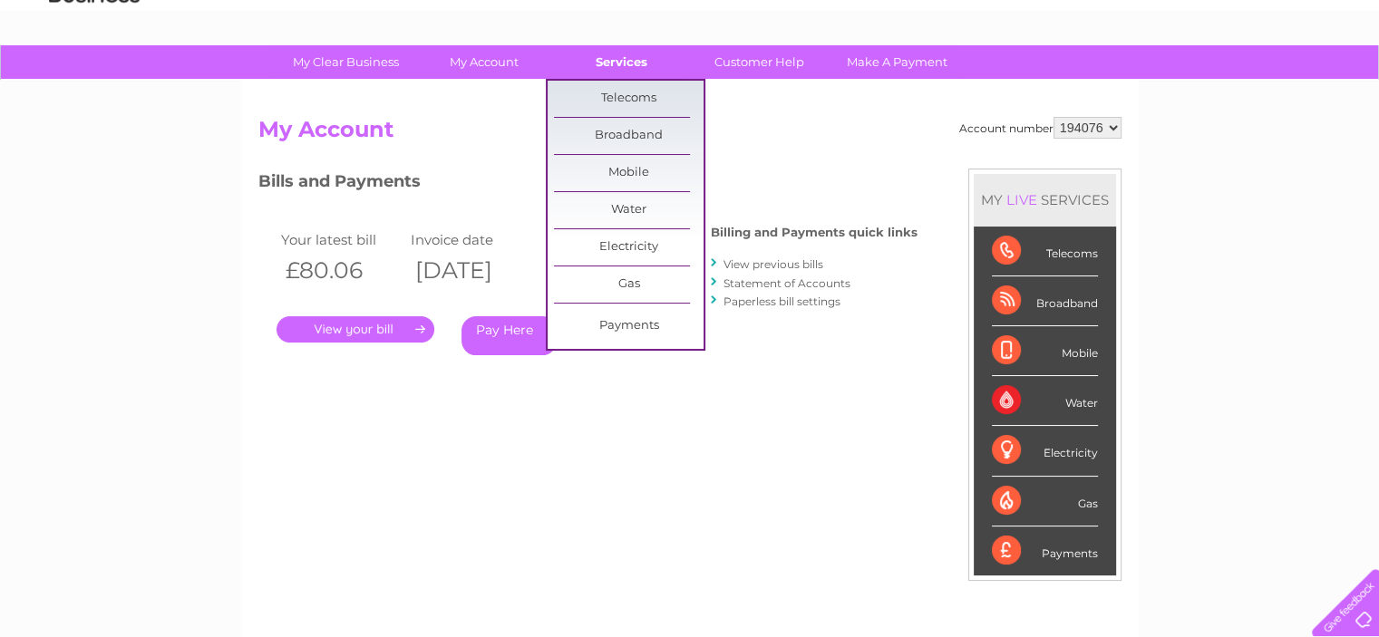 The width and height of the screenshot is (1379, 637). What do you see at coordinates (814, 232) in the screenshot?
I see `h4: Billing and Payments quick links` at bounding box center [814, 232].